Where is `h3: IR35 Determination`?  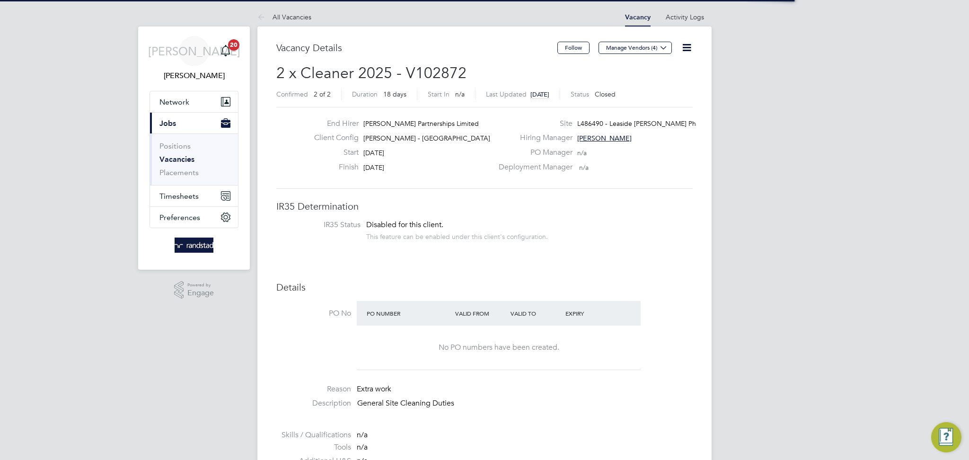
h3: IR35 Determination is located at coordinates (485, 206).